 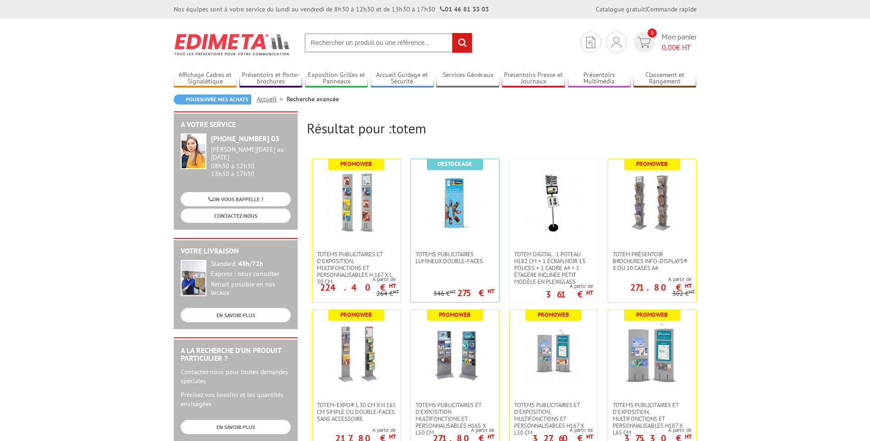 What do you see at coordinates (455, 258) in the screenshot?
I see `span: Totems publicitaires lumineux double-faces` at bounding box center [455, 258].